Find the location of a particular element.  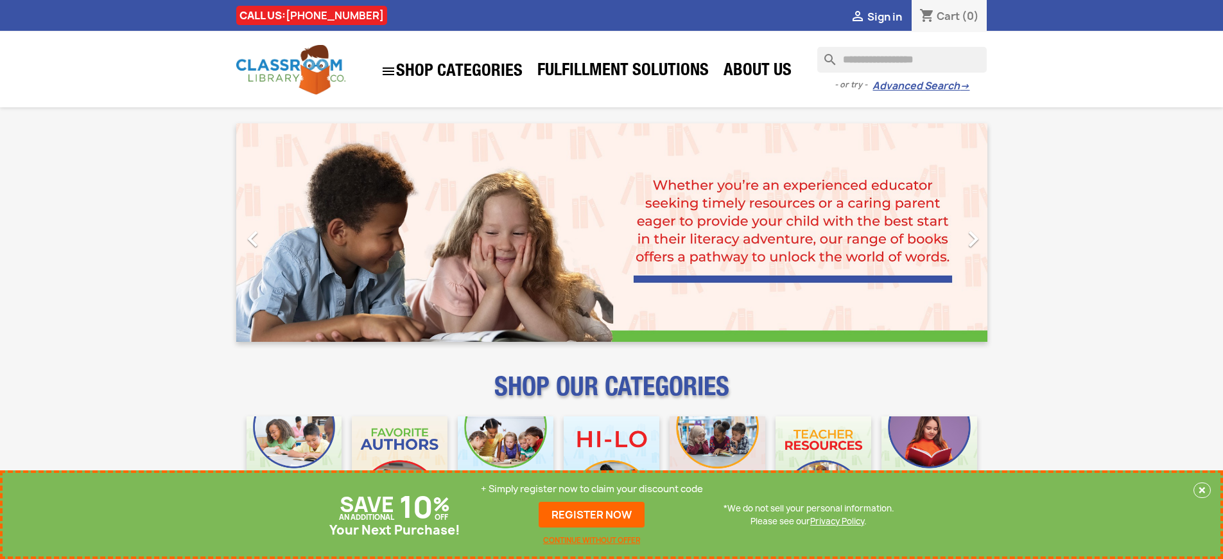

span: Sign in is located at coordinates (885, 17).